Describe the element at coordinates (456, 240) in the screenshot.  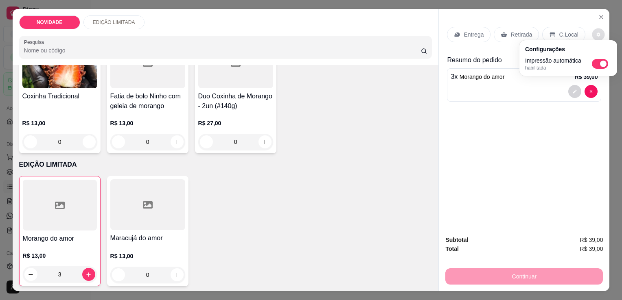
I see `strong: Subtotal` at that location.